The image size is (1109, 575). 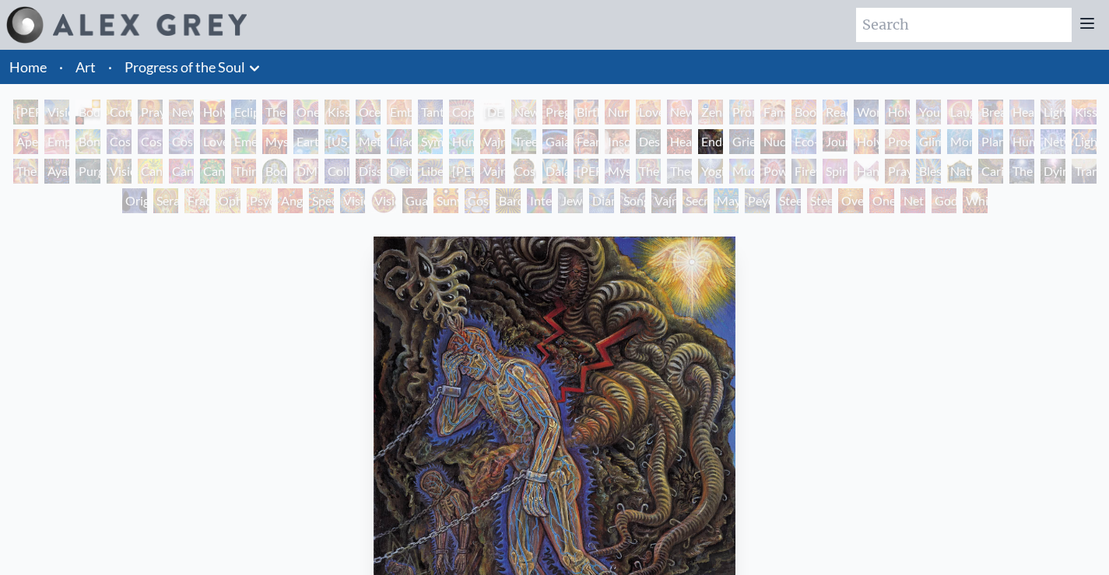 What do you see at coordinates (322, 201) in the screenshot?
I see `div: Spectral Lotus` at bounding box center [322, 201].